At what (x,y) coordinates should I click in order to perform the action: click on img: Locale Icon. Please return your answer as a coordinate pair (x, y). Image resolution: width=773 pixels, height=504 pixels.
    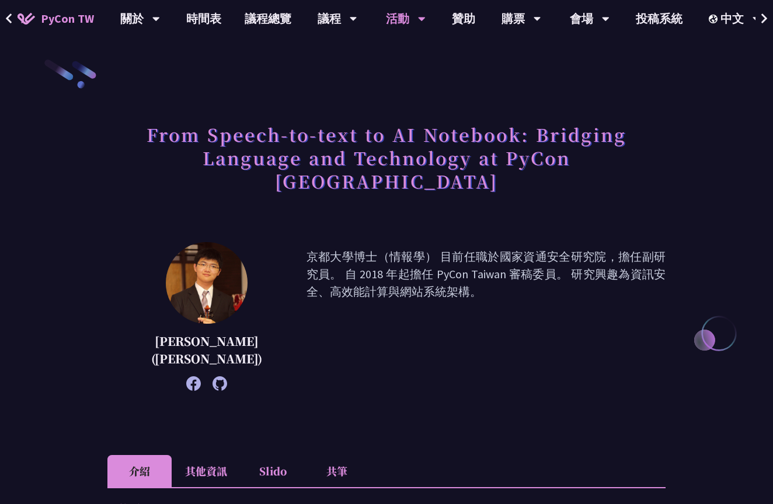
    Looking at the image, I should click on (714, 19).